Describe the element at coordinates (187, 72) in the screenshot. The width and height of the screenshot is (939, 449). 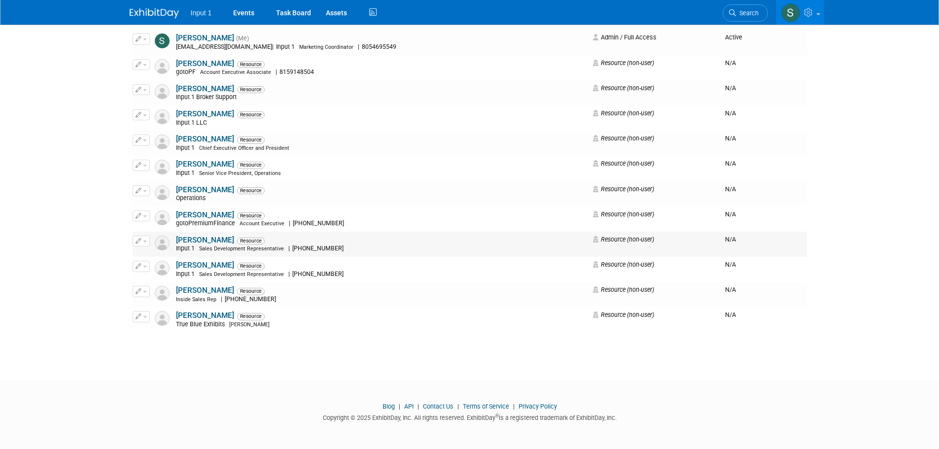
I see `span: gotoPF` at that location.